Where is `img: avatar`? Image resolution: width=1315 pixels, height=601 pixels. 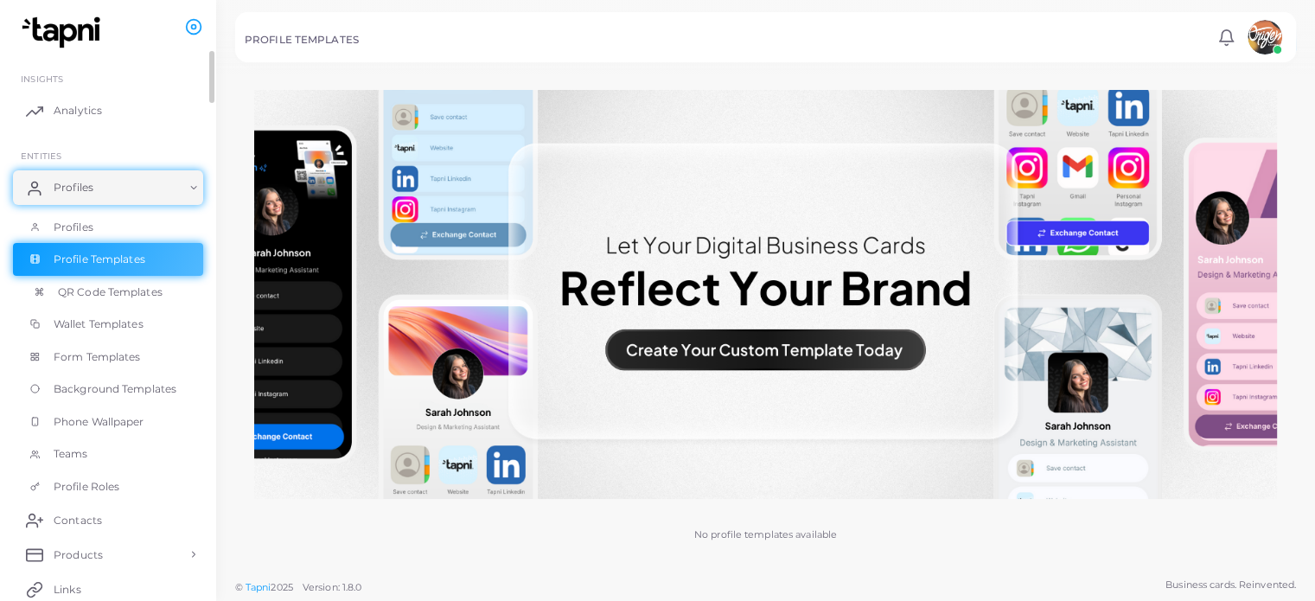
img: avatar is located at coordinates (1265, 37).